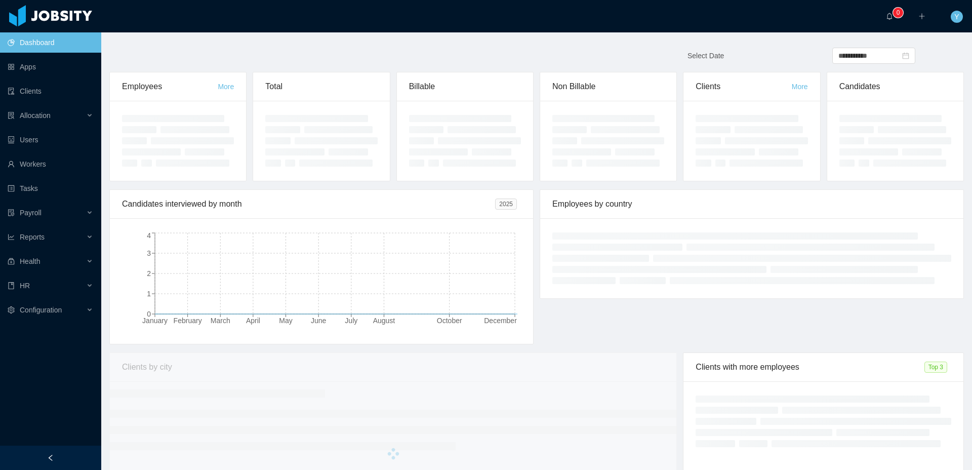 The width and height of the screenshot is (972, 470). What do you see at coordinates (41, 310) in the screenshot?
I see `span: Configuration` at bounding box center [41, 310].